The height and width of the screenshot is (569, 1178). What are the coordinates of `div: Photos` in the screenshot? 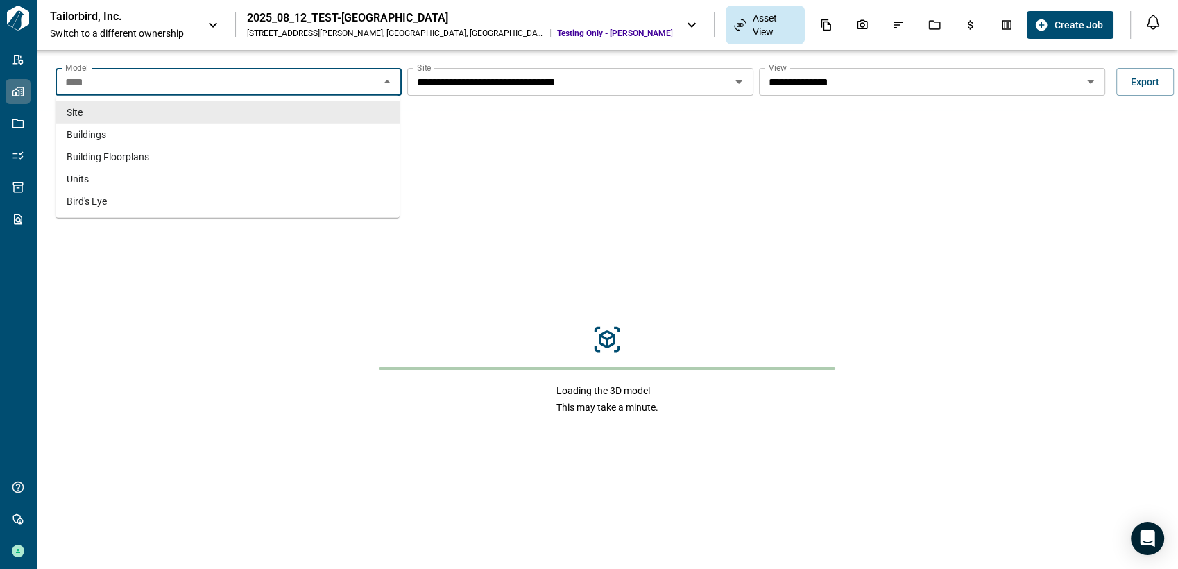 It's located at (863, 25).